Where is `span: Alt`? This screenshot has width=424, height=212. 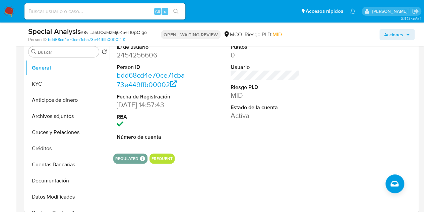 span: Alt is located at coordinates (158, 11).